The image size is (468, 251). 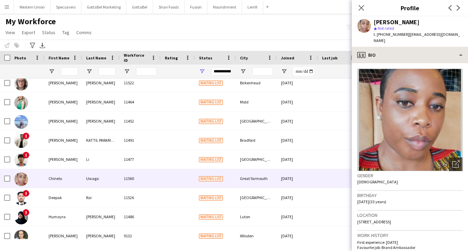 I want to click on div: Deepak, so click(x=63, y=197).